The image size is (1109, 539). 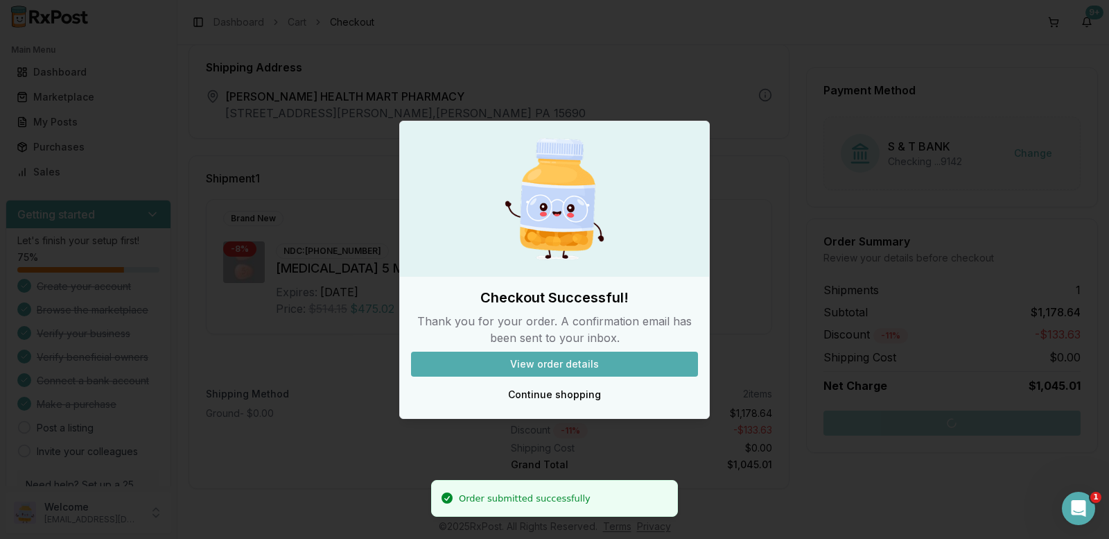 I want to click on button: View order details, so click(x=555, y=364).